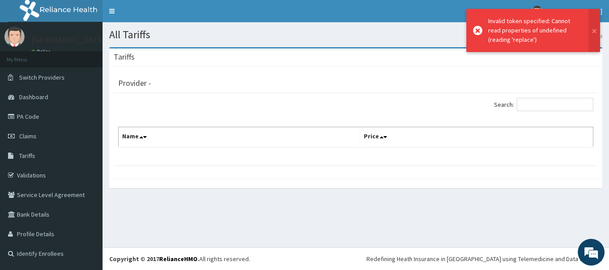 This screenshot has width=609, height=270. Describe the element at coordinates (135, 83) in the screenshot. I see `h3: Provider -` at that location.